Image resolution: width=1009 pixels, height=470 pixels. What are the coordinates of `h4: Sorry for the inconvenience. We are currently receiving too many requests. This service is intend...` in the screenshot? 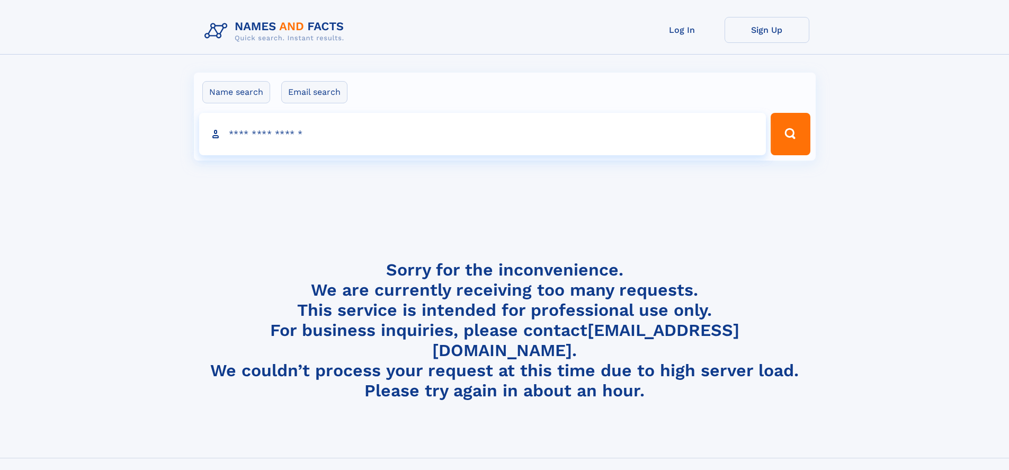 It's located at (505, 330).